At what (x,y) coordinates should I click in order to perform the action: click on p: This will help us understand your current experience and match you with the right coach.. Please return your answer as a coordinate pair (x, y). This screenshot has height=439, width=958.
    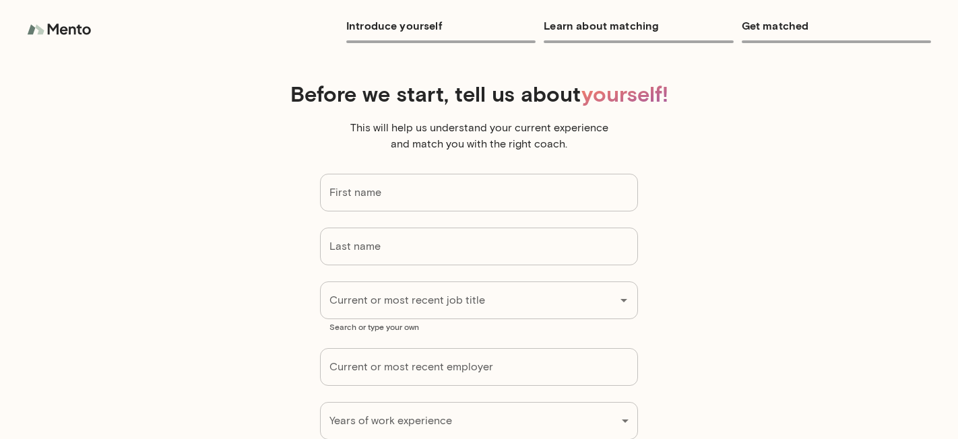
    Looking at the image, I should click on (479, 136).